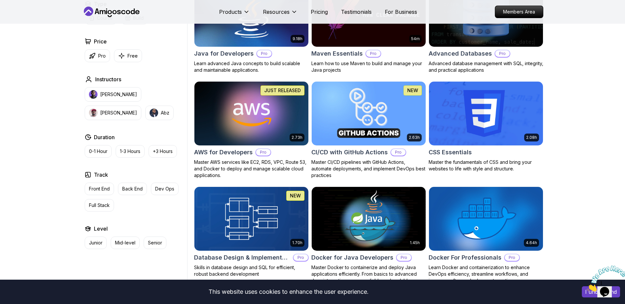 This screenshot has width=625, height=304. What do you see at coordinates (98, 151) in the screenshot?
I see `button: 0-1 Hour` at bounding box center [98, 151].